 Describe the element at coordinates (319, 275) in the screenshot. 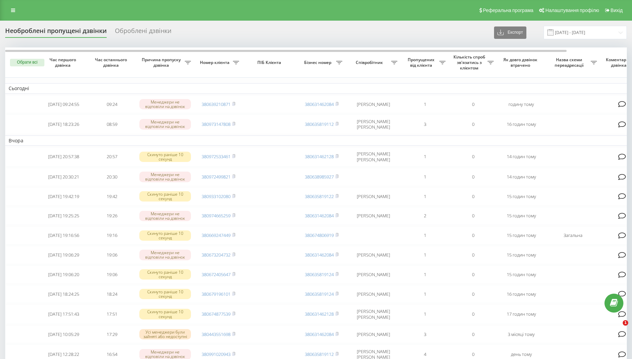

I see `a: 380635819124` at that location.